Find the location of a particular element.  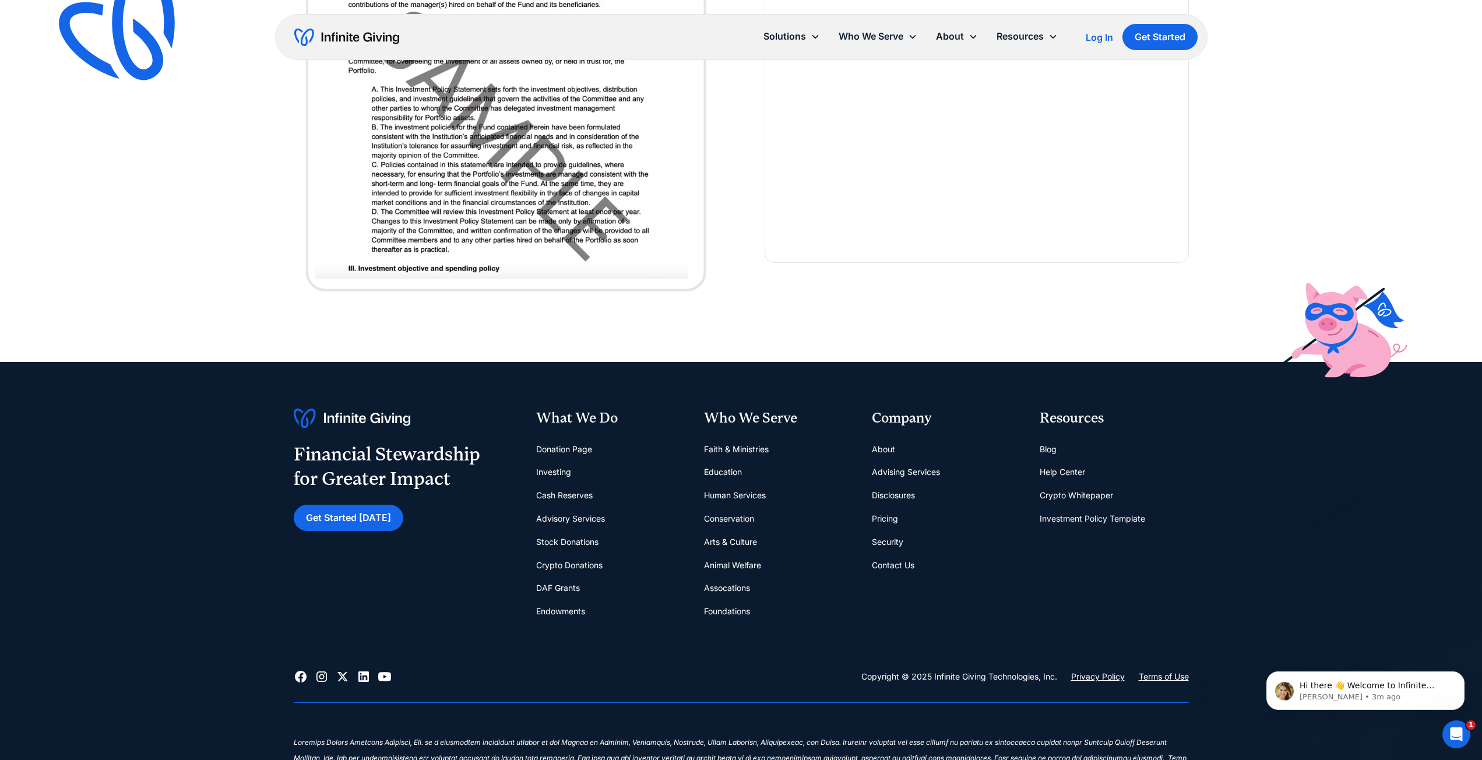

a: Arts & Culture is located at coordinates (730, 542).